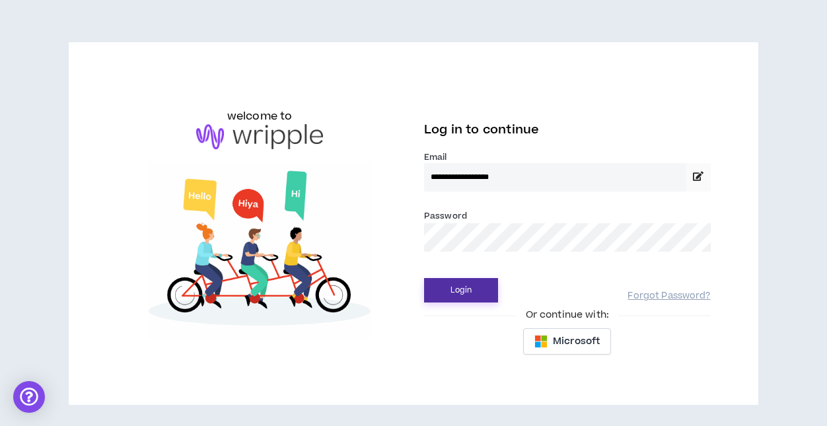  I want to click on img: Welcome to Wripple, so click(260, 250).